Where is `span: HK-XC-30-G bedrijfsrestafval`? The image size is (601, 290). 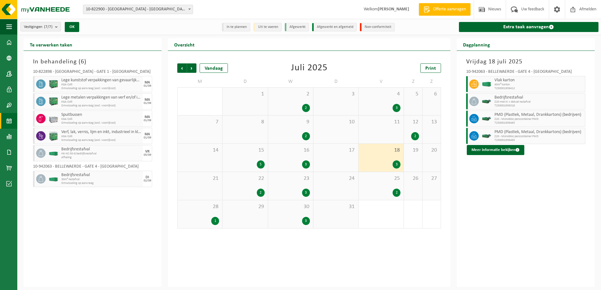 span: HK-XC-30-G bedrijfsrestafval is located at coordinates (101, 154).